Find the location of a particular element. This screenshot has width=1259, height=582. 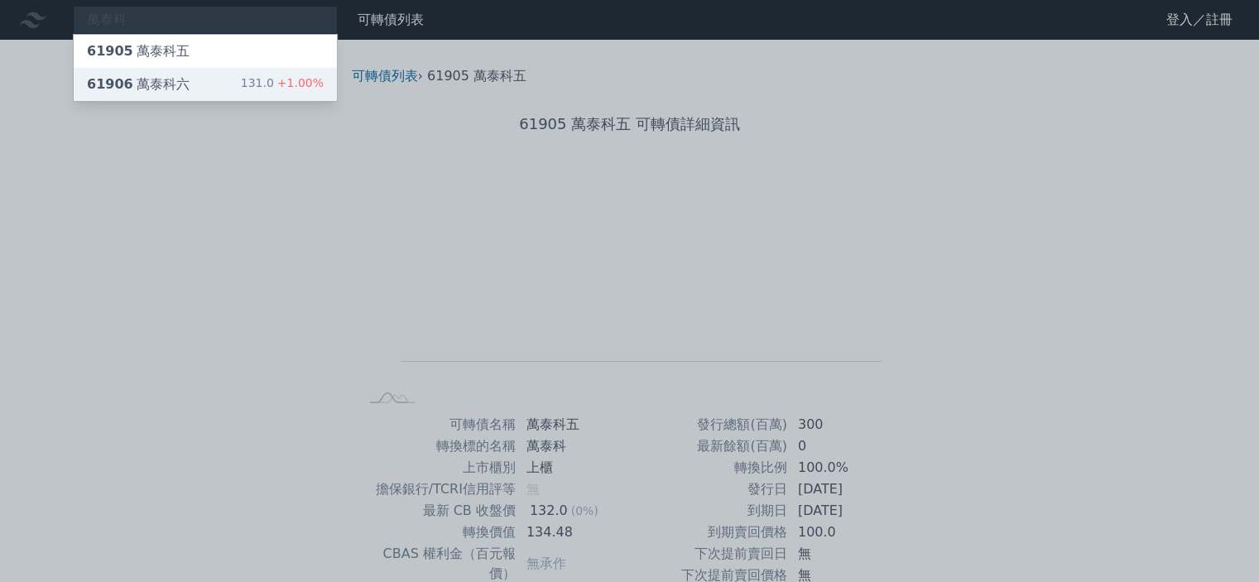

span: +1.00% is located at coordinates (299, 83).